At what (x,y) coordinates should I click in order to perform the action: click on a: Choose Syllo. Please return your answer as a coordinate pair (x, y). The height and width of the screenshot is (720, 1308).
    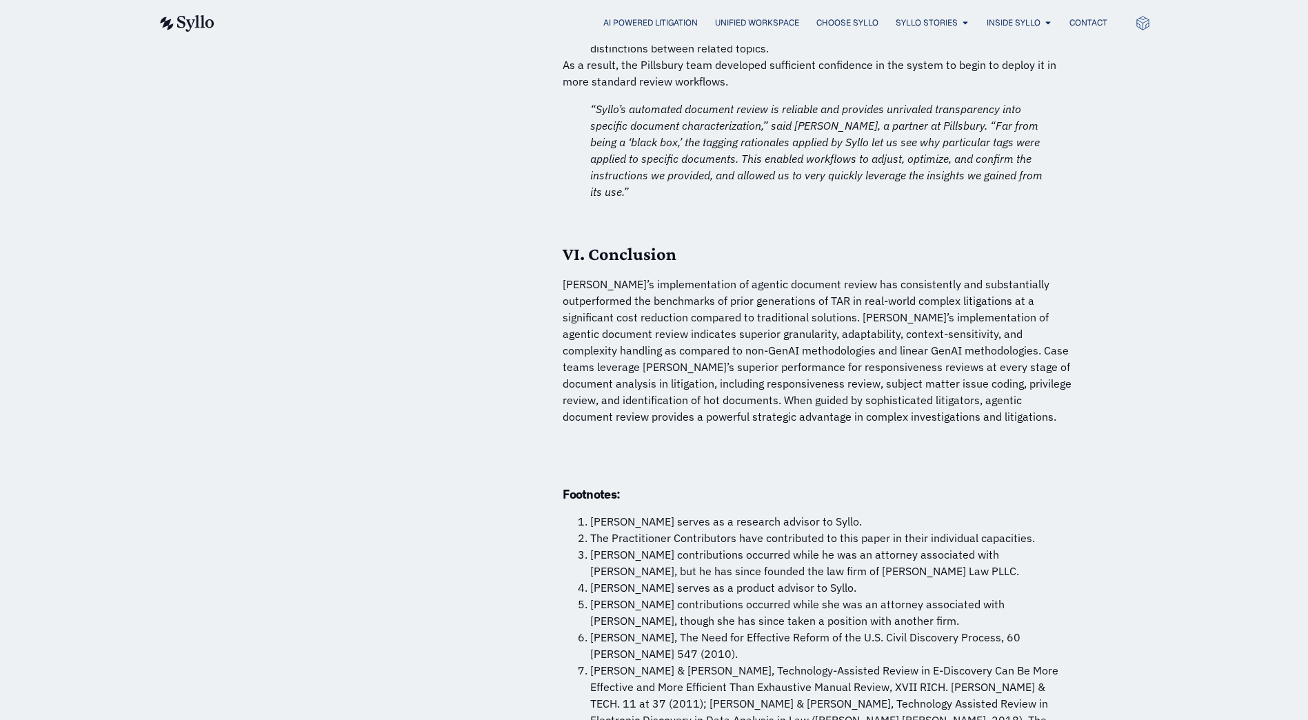
    Looking at the image, I should click on (848, 23).